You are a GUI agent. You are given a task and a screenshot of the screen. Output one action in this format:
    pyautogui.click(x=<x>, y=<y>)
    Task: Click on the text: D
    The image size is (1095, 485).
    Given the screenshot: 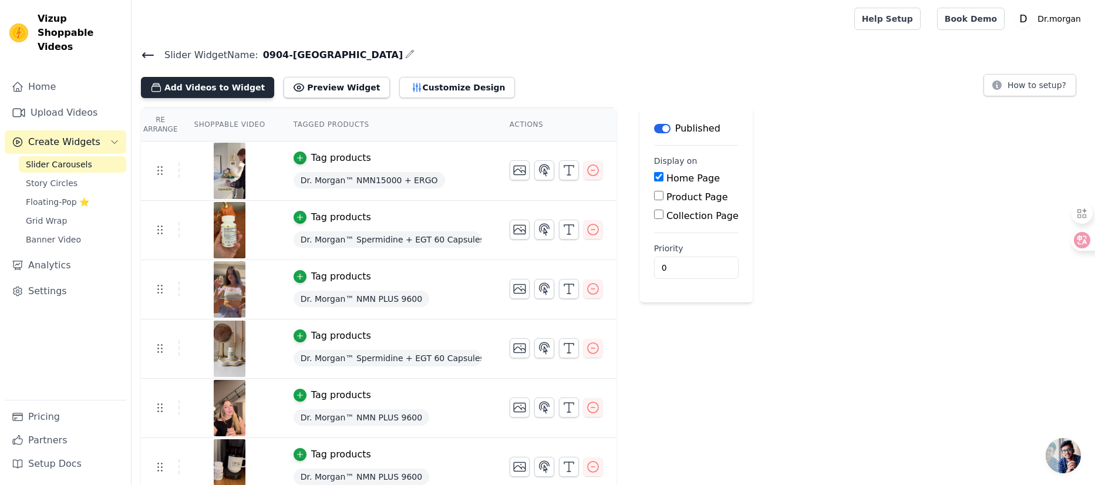 What is the action you would take?
    pyautogui.click(x=1024, y=19)
    